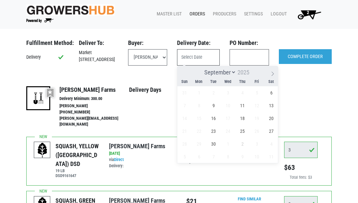  I want to click on h3: Fulfillment Method:, so click(48, 43).